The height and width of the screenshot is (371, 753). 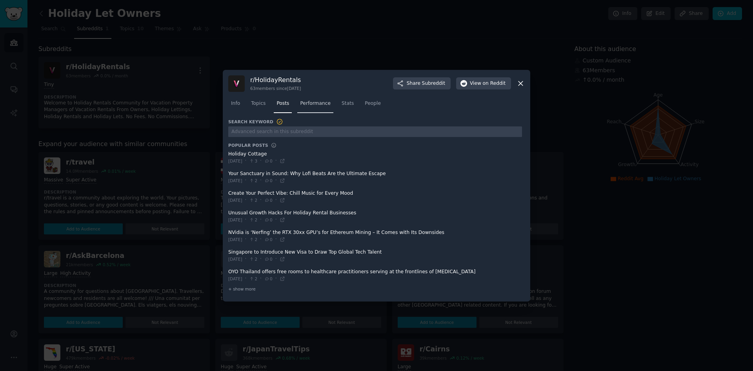 What do you see at coordinates (348, 104) in the screenshot?
I see `span: Stats` at bounding box center [348, 104].